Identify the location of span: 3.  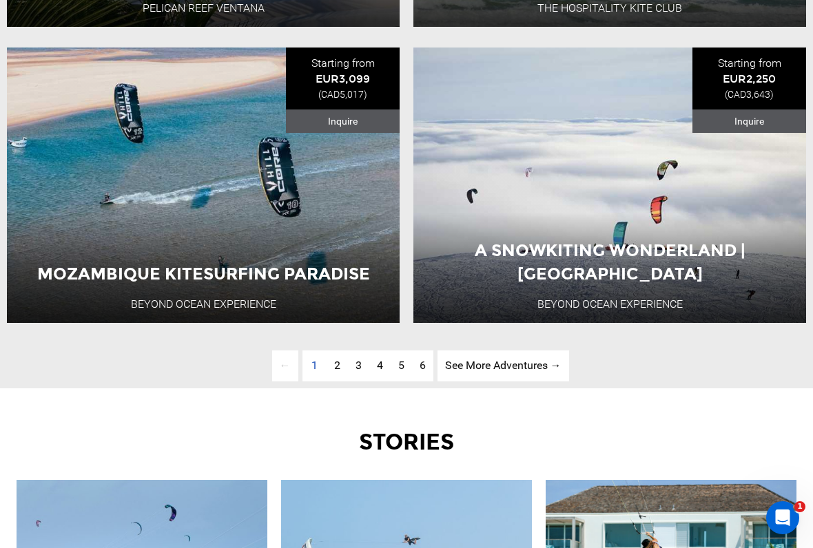
(358, 365).